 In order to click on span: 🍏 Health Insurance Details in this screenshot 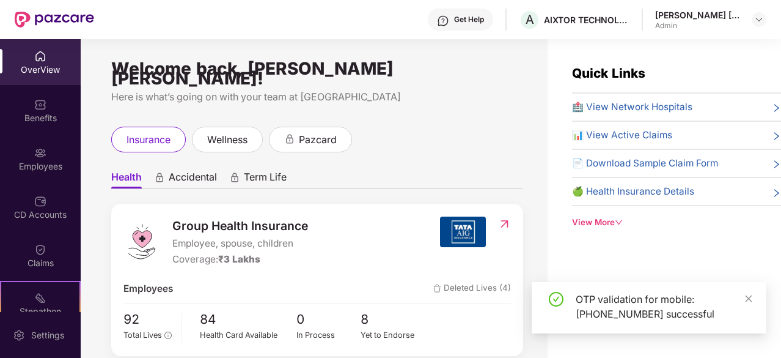, I will do `click(634, 191)`.